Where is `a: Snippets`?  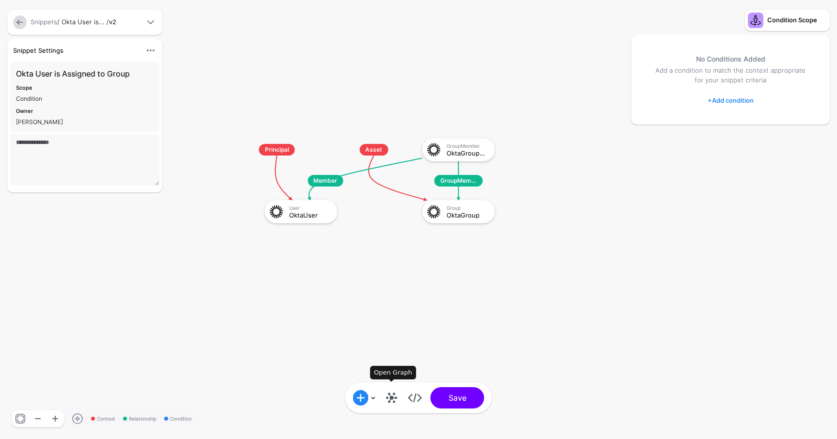
a: Snippets is located at coordinates (44, 22).